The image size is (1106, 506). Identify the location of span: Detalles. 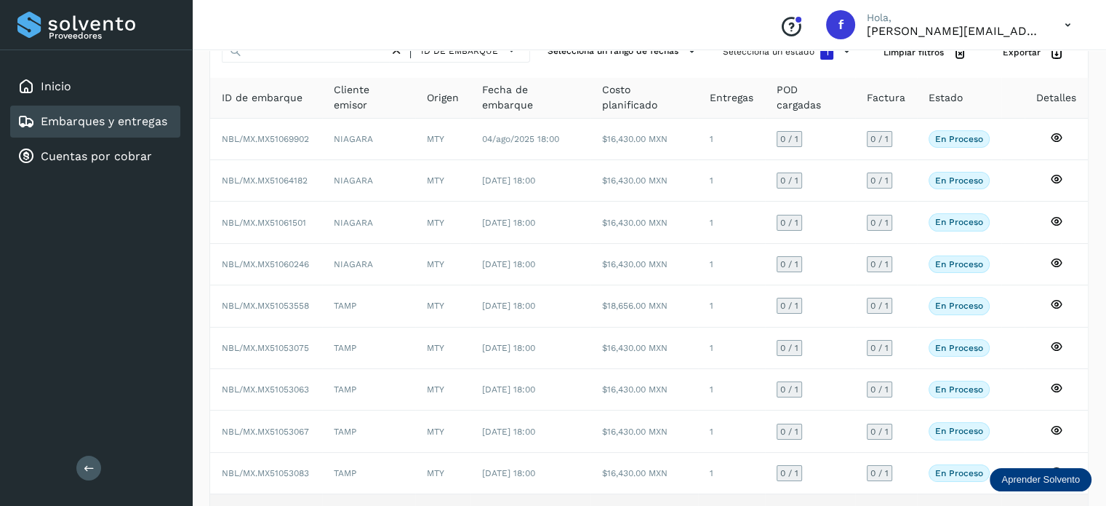
(1056, 97).